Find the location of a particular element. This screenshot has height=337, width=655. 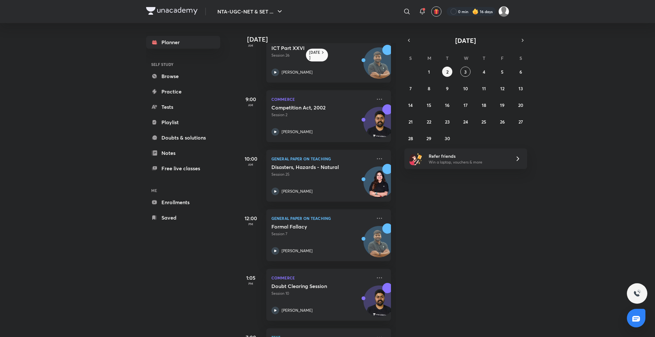

button: September 21, 2025 is located at coordinates (411, 122).